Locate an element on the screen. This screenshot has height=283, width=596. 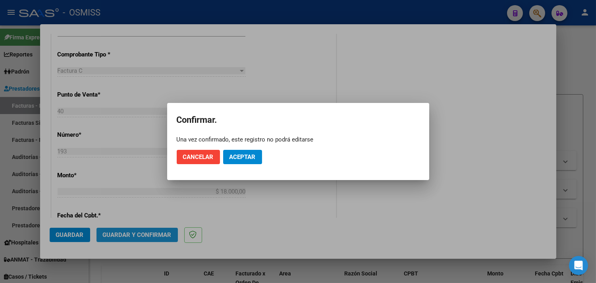
div: Open Intercom Messenger is located at coordinates (578, 265).